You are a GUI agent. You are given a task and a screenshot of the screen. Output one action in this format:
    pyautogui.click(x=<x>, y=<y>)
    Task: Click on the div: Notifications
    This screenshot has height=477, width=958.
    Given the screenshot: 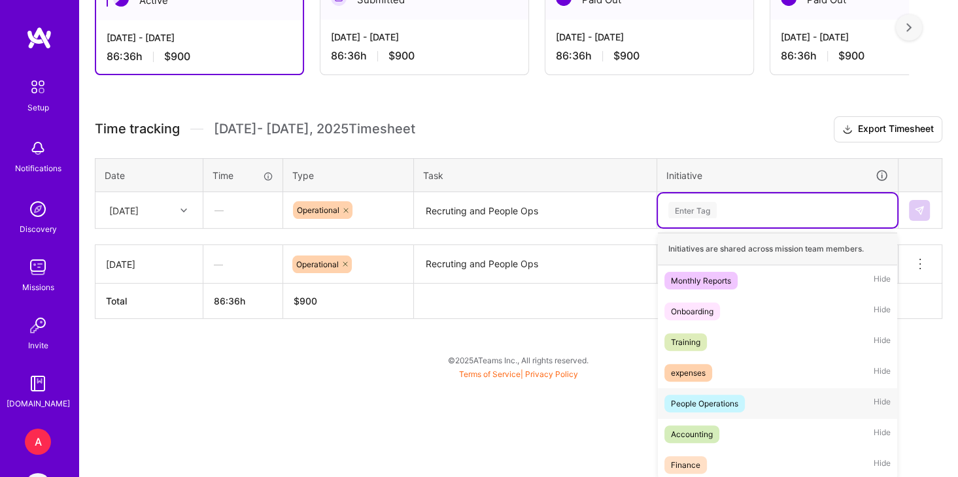 What is the action you would take?
    pyautogui.click(x=38, y=168)
    